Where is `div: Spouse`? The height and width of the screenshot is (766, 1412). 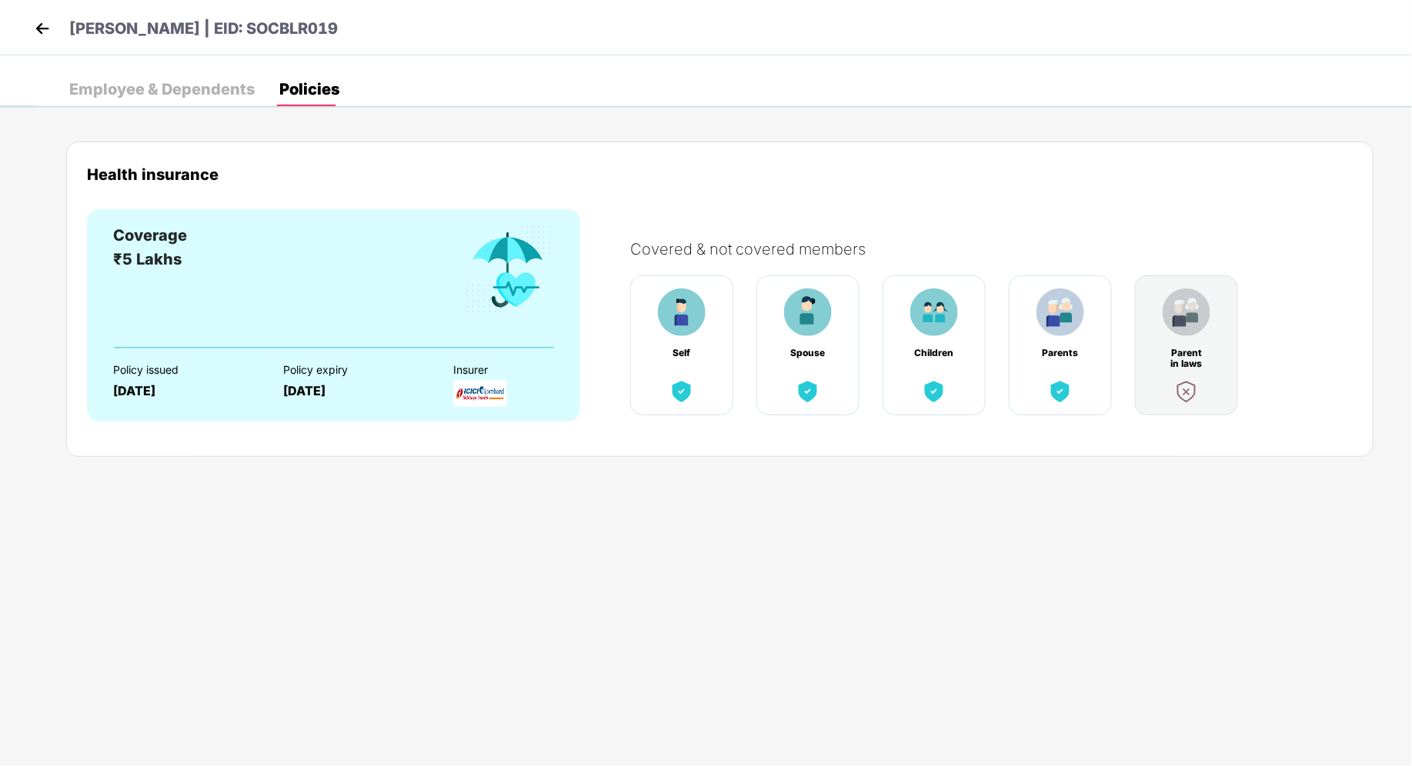 div: Spouse is located at coordinates (808, 353).